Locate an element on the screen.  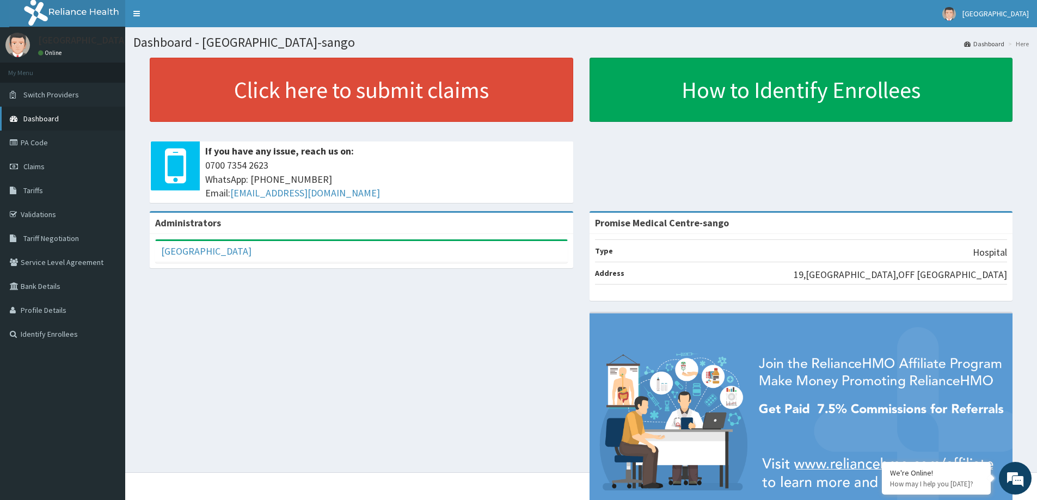
div: We're Online! is located at coordinates (936, 473).